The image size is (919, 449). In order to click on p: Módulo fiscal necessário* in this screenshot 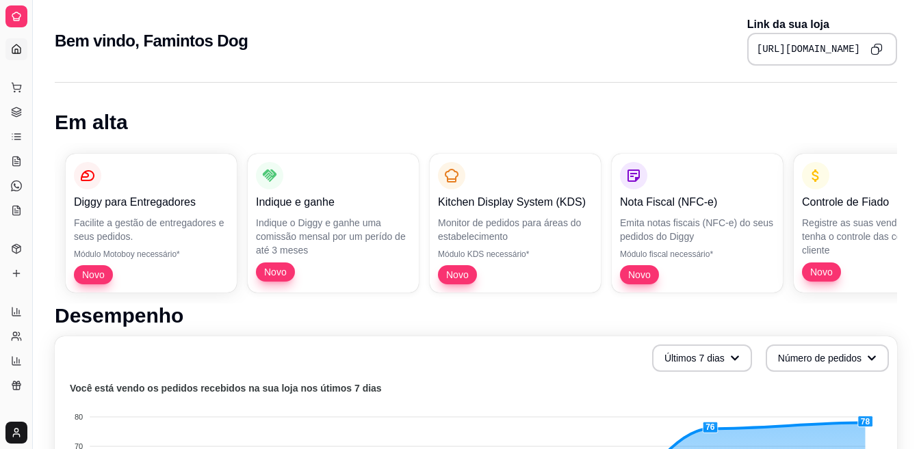, I will do `click(697, 254)`.